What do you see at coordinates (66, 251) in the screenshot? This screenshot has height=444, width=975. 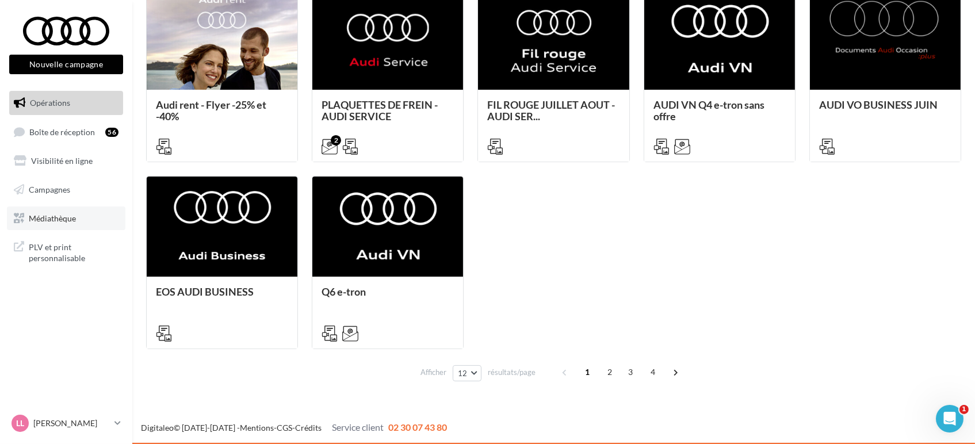 I see `a: PLV et print personnalisable` at bounding box center [66, 251].